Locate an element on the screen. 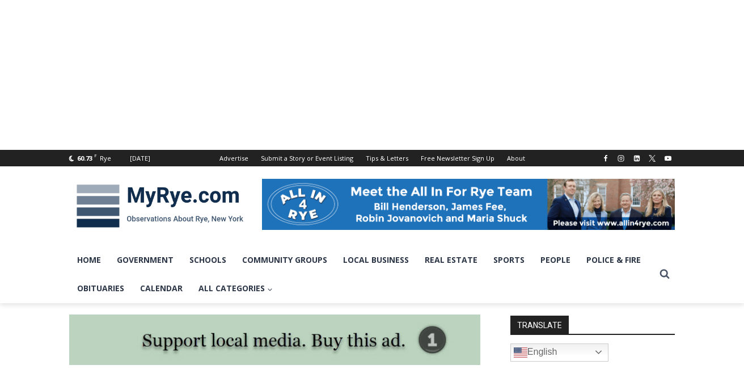 This screenshot has height=369, width=744. a: All Categories is located at coordinates (235, 288).